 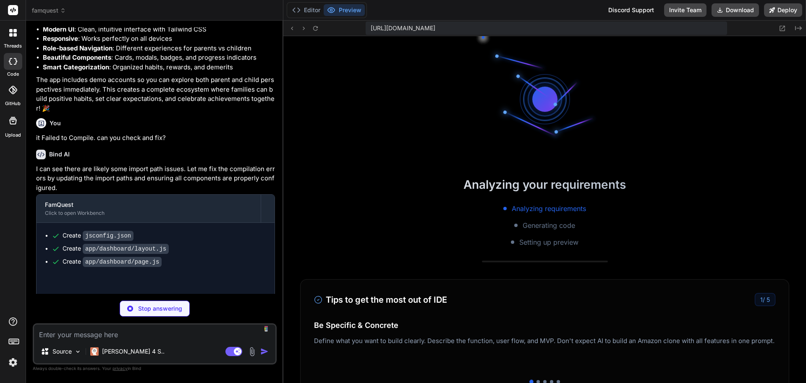 I want to click on p: I can see there are likely some import path issues. Let me fix the compilation errors by updating..., so click(x=155, y=178).